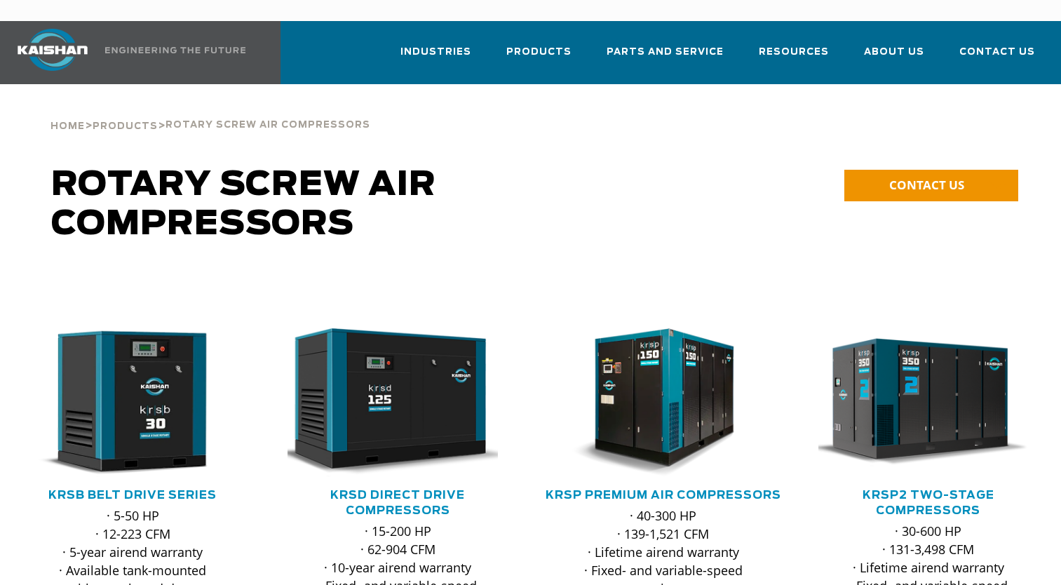 The height and width of the screenshot is (585, 1061). I want to click on div: krsd125, so click(398, 403).